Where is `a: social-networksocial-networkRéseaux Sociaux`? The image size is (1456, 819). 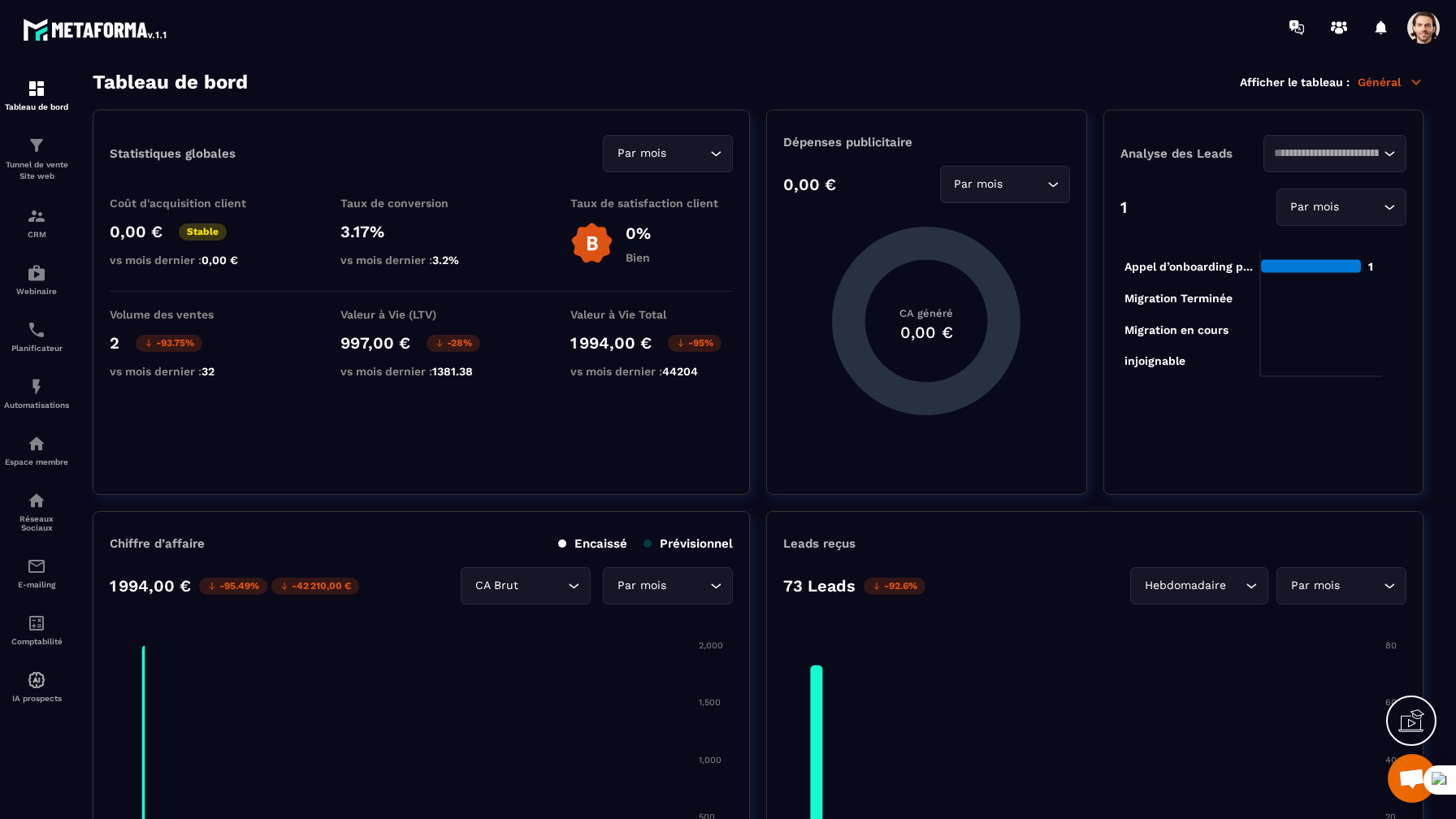 a: social-networksocial-networkRéseaux Sociaux is located at coordinates (37, 511).